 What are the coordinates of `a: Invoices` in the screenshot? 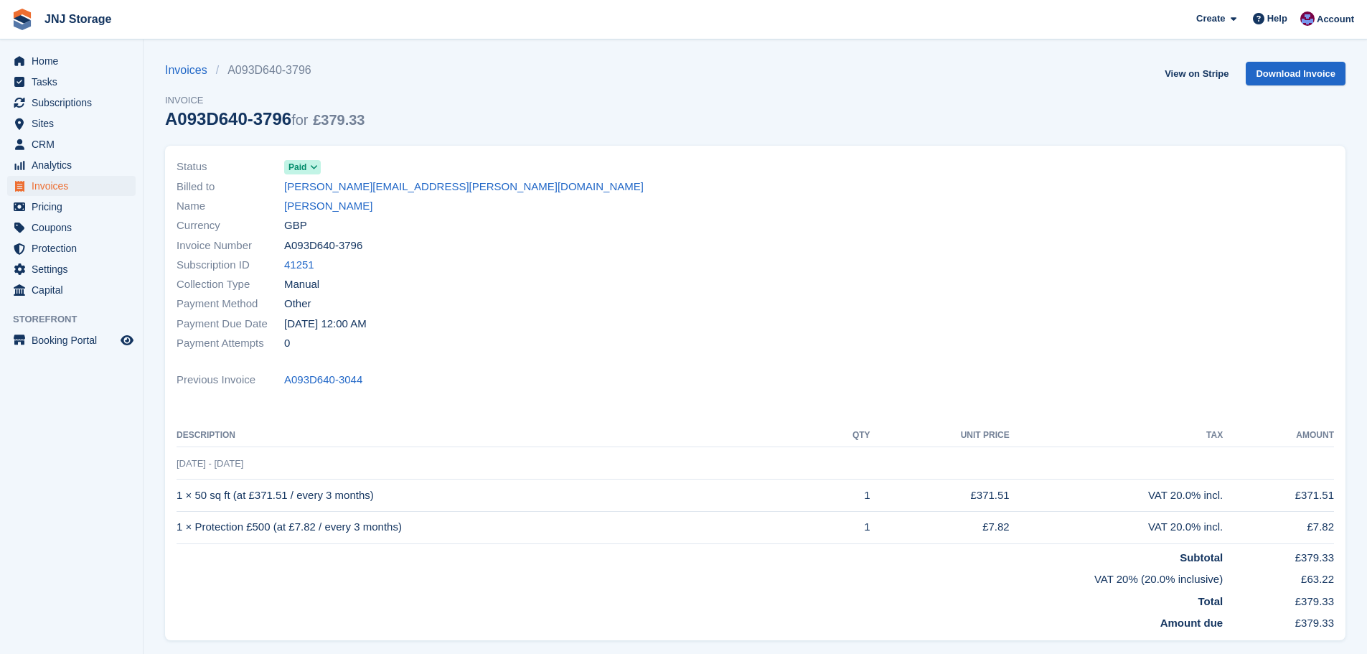 It's located at (190, 70).